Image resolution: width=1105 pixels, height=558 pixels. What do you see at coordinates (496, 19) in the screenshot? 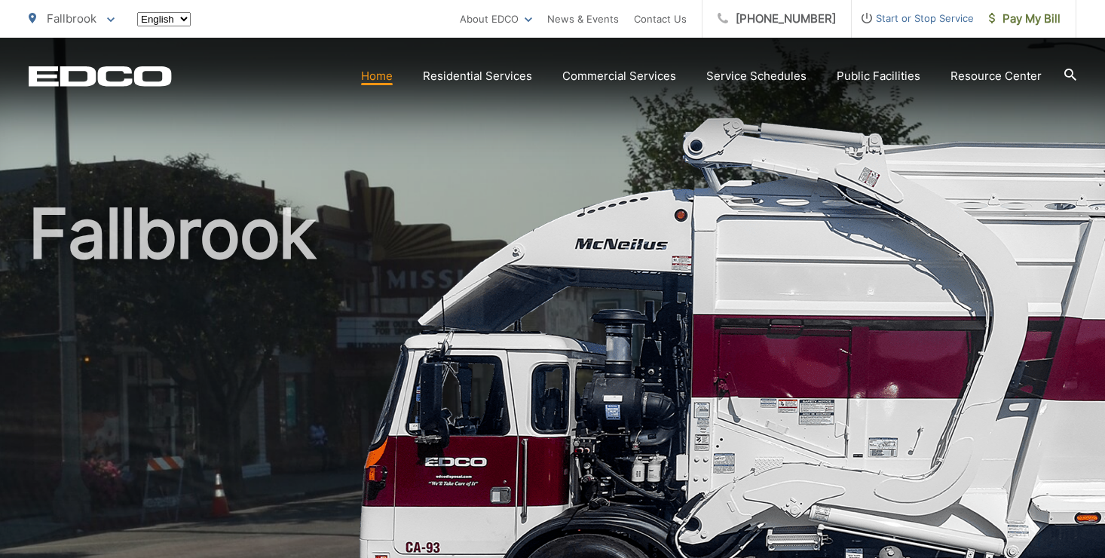
I see `a: About EDCO` at bounding box center [496, 19].